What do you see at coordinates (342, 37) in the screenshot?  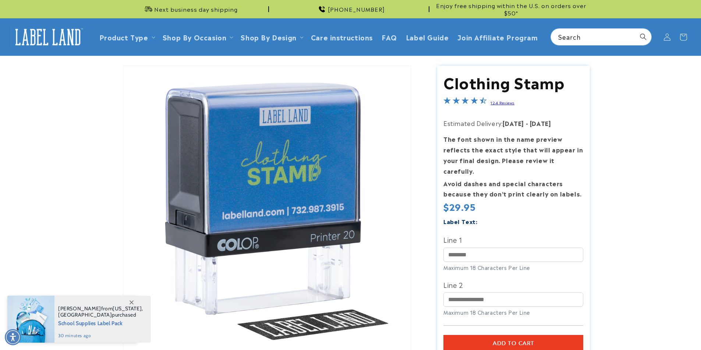 I see `a: Care instructions` at bounding box center [342, 37].